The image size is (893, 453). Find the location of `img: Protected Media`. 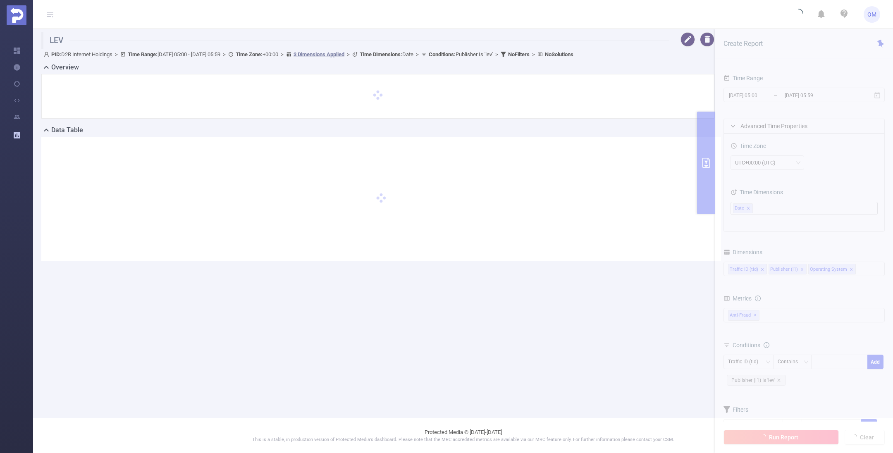

img: Protected Media is located at coordinates (17, 15).